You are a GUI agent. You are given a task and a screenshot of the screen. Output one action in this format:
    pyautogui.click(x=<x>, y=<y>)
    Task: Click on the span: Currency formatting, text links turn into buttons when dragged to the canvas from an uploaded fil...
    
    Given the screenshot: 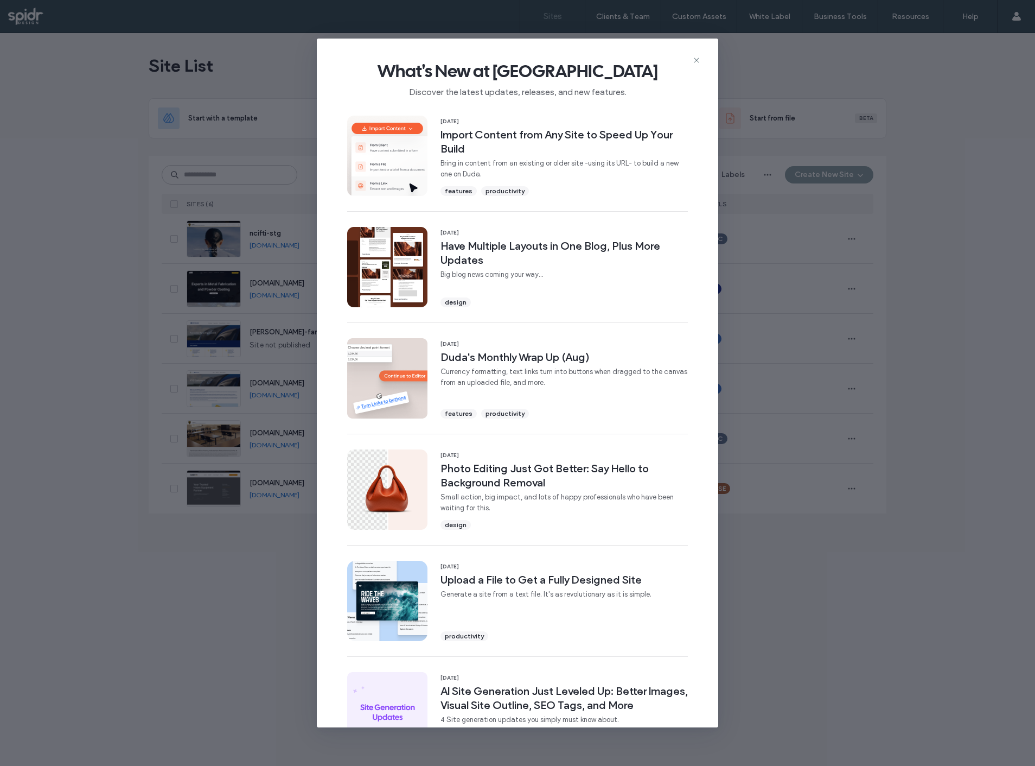 What is the action you would take?
    pyautogui.click(x=564, y=377)
    